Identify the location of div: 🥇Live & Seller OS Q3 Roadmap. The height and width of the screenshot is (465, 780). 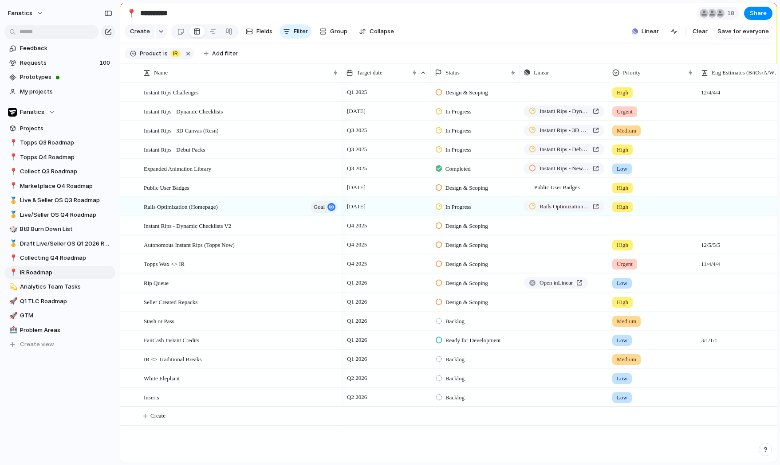
(60, 201).